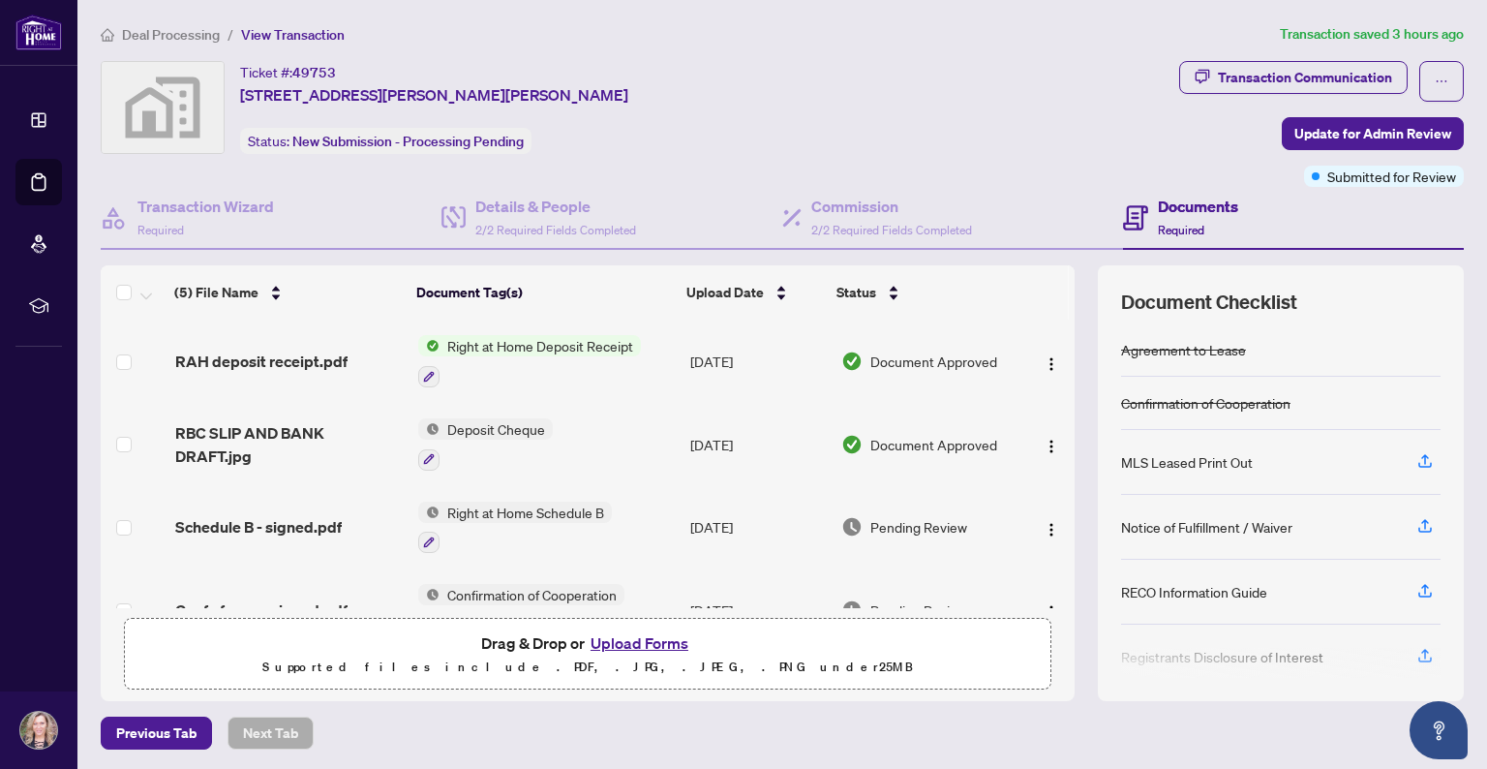 The width and height of the screenshot is (1487, 769). I want to click on div: Ticket #:, so click(288, 72).